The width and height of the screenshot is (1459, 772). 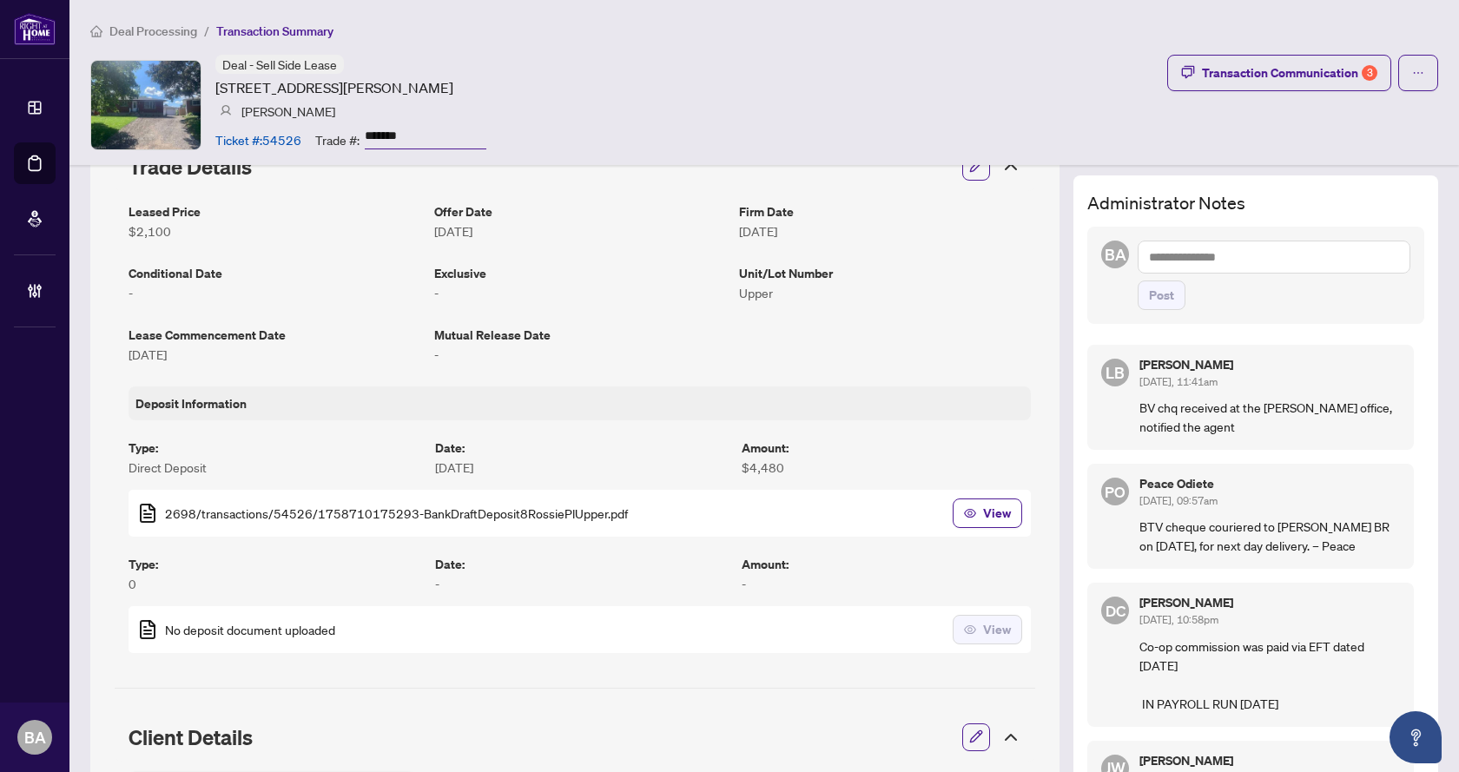 What do you see at coordinates (274, 273) in the screenshot?
I see `article: Conditional Date` at bounding box center [274, 273].